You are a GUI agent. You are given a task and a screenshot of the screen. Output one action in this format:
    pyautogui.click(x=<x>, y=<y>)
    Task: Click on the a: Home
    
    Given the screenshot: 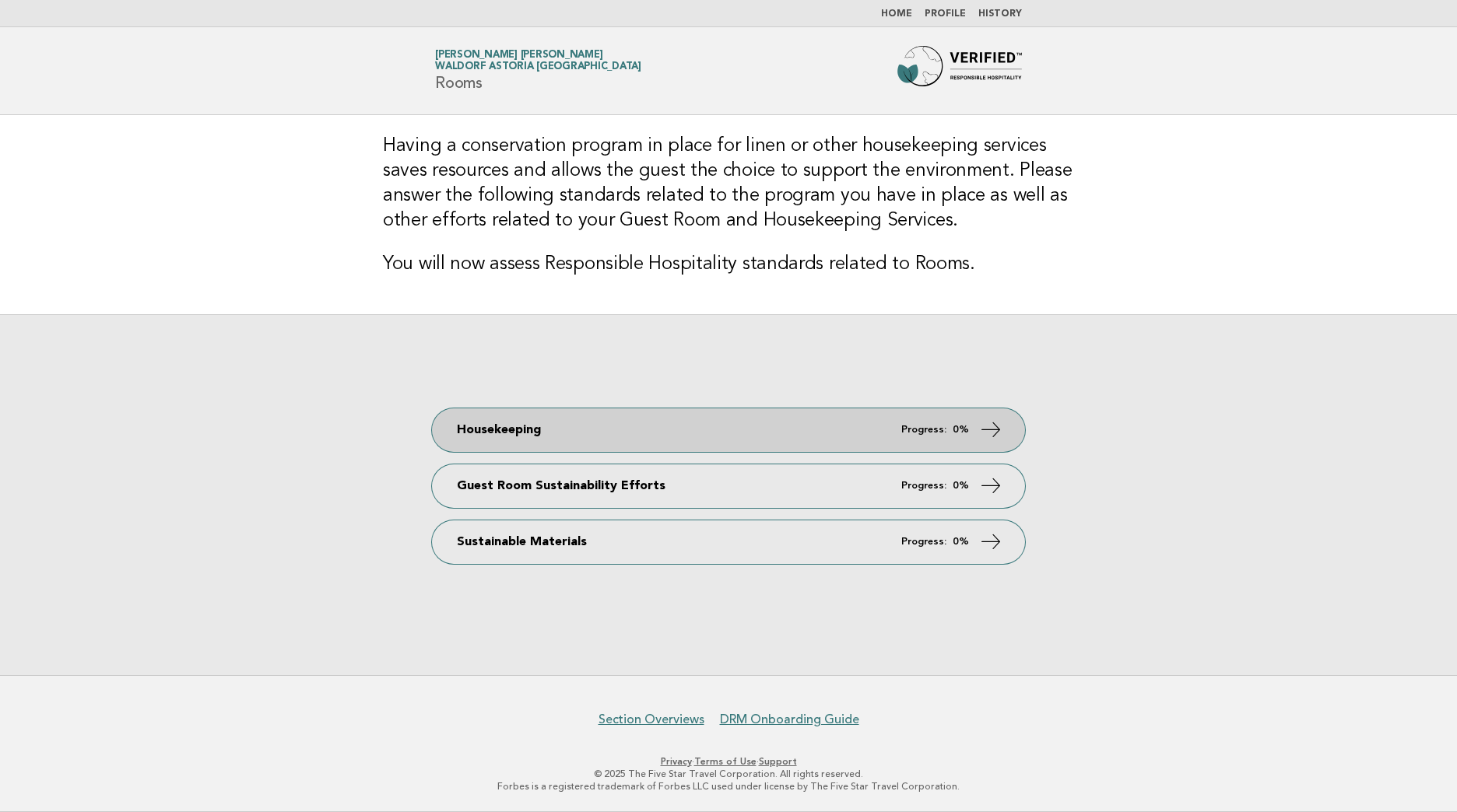 What is the action you would take?
    pyautogui.click(x=896, y=14)
    